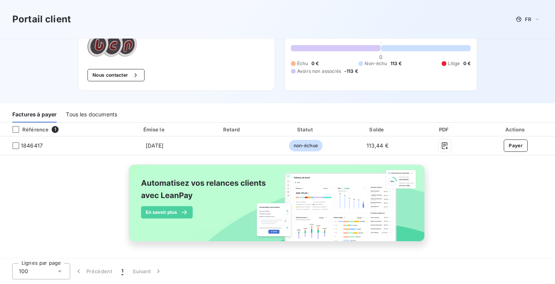 Image resolution: width=555 pixels, height=284 pixels. I want to click on span: 100, so click(24, 271).